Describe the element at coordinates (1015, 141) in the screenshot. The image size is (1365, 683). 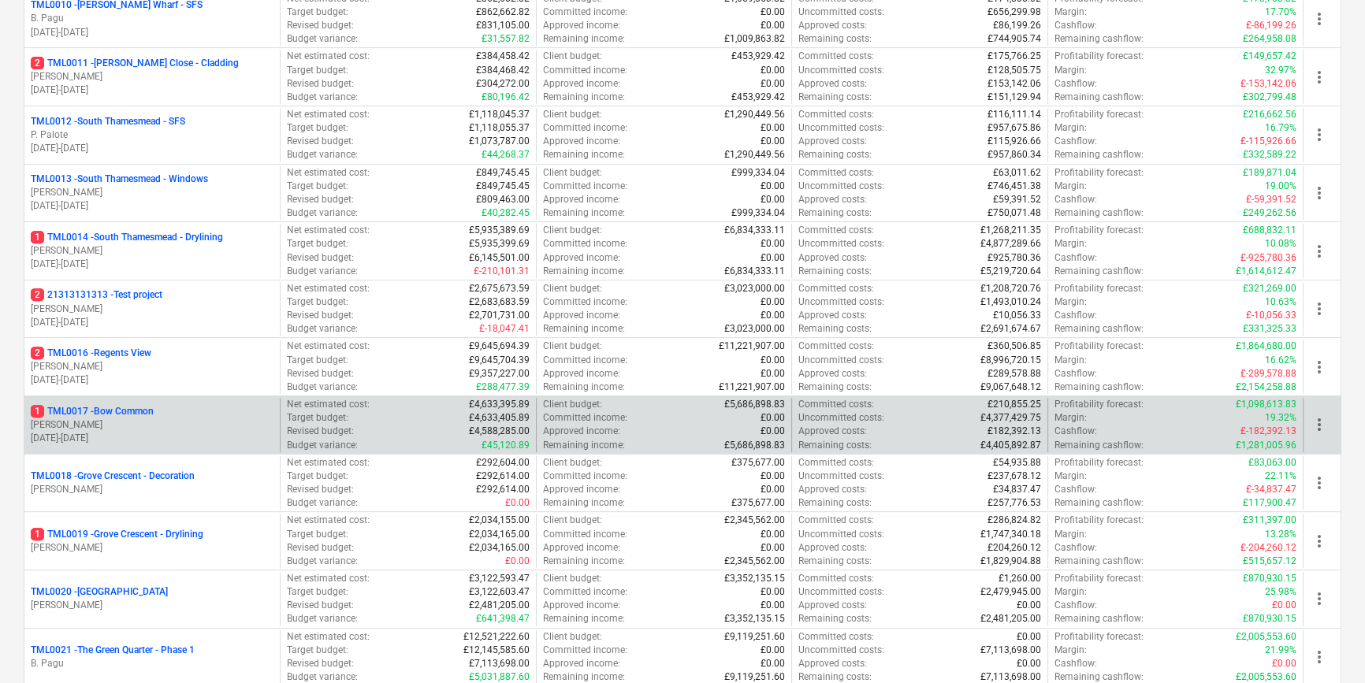
I see `p: £115,926.66` at that location.